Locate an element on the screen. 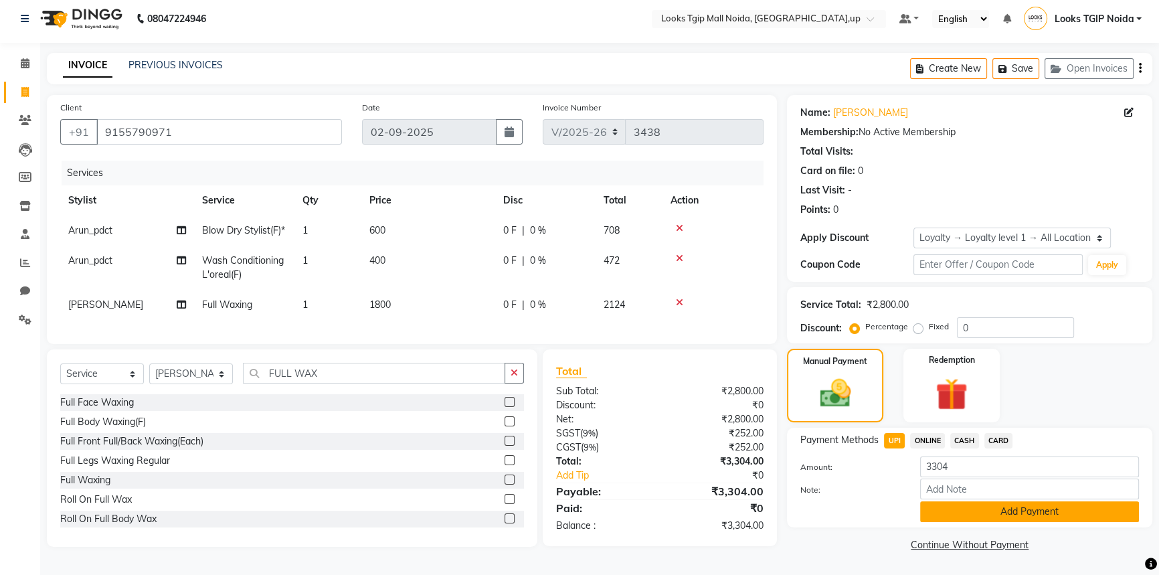  span: CGST is located at coordinates (568, 447).